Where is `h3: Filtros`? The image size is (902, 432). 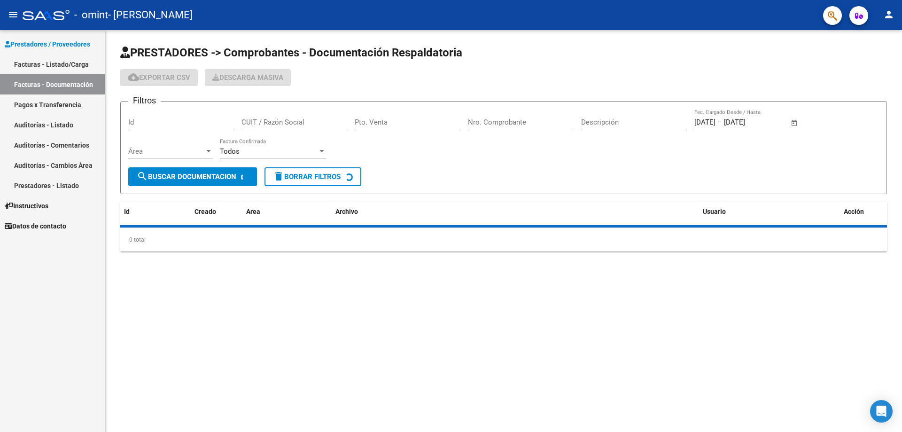
h3: Filtros is located at coordinates (144, 101).